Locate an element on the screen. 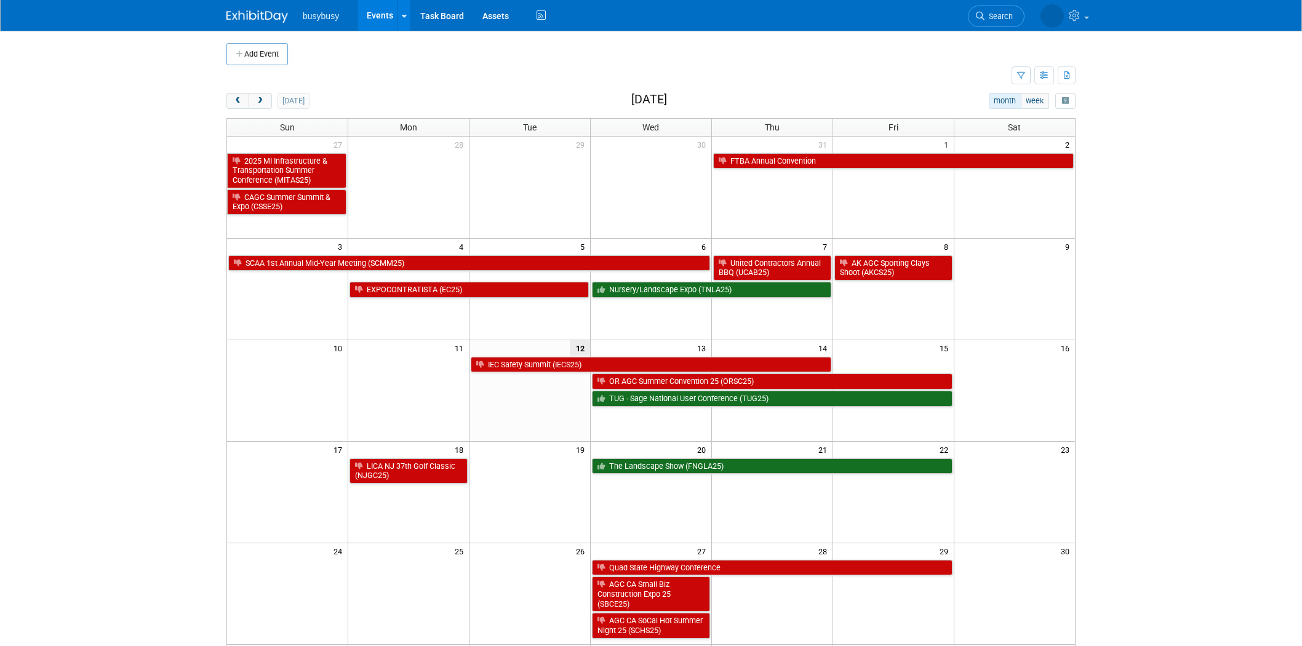 The width and height of the screenshot is (1302, 646). span: 13 is located at coordinates (703, 348).